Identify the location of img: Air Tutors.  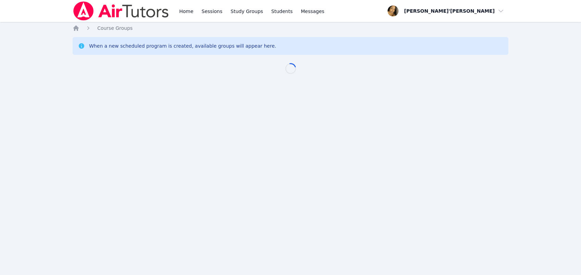
(121, 11).